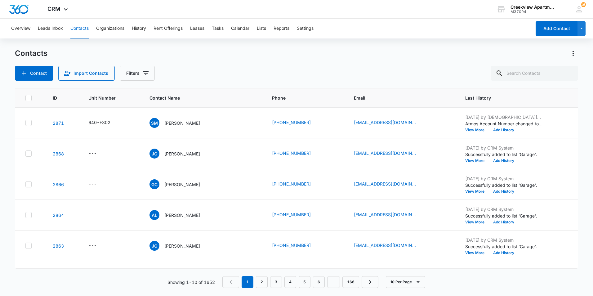 The height and width of the screenshot is (296, 593). What do you see at coordinates (533, 12) in the screenshot?
I see `div: account id` at bounding box center [533, 12].